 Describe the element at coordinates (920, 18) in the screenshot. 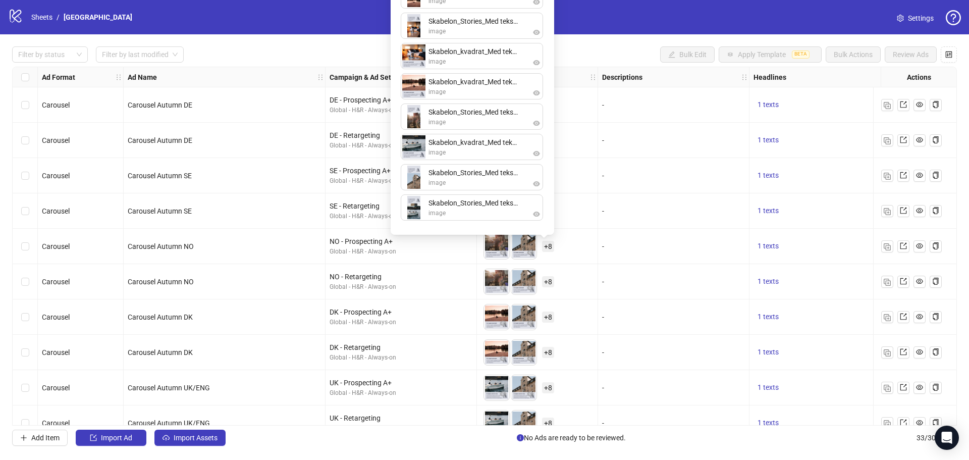

I see `span: Settings` at that location.